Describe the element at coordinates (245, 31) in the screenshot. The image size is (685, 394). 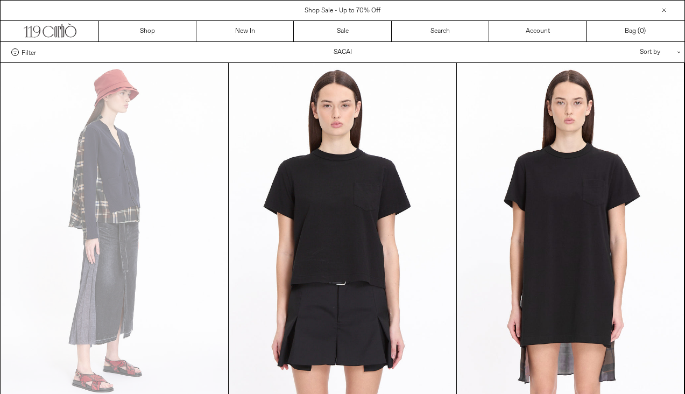
I see `a: New In` at that location.